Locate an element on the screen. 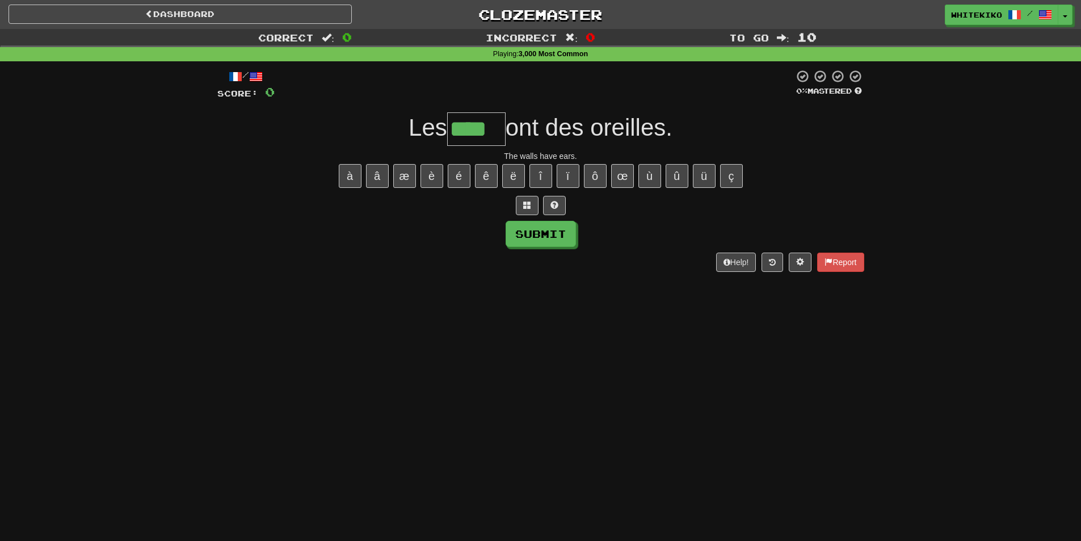 The image size is (1081, 541). button: û is located at coordinates (677, 176).